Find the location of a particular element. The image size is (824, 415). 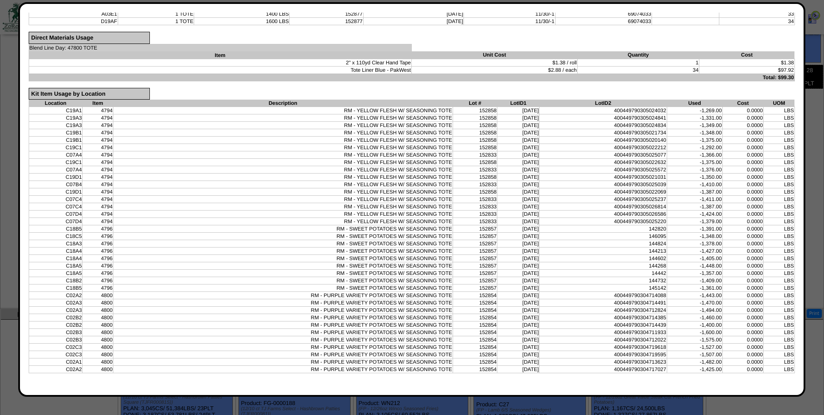

td: -1,331.00 is located at coordinates (695, 118).